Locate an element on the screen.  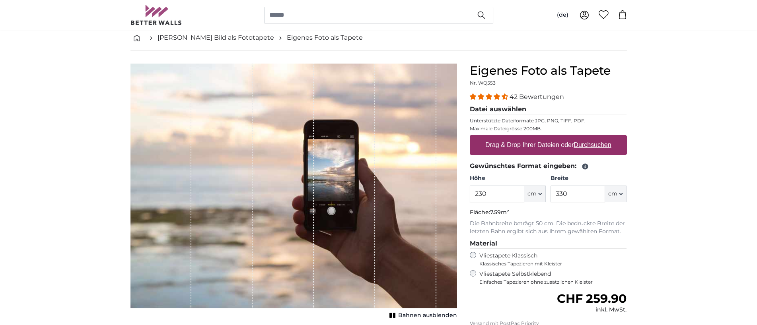
span: Bahnen ausblenden is located at coordinates (428, 316).